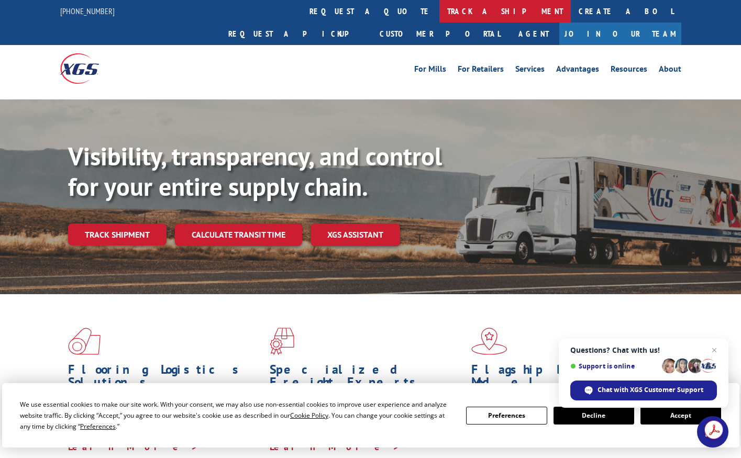 This screenshot has width=741, height=458. Describe the element at coordinates (534, 34) in the screenshot. I see `a: Agent` at that location.